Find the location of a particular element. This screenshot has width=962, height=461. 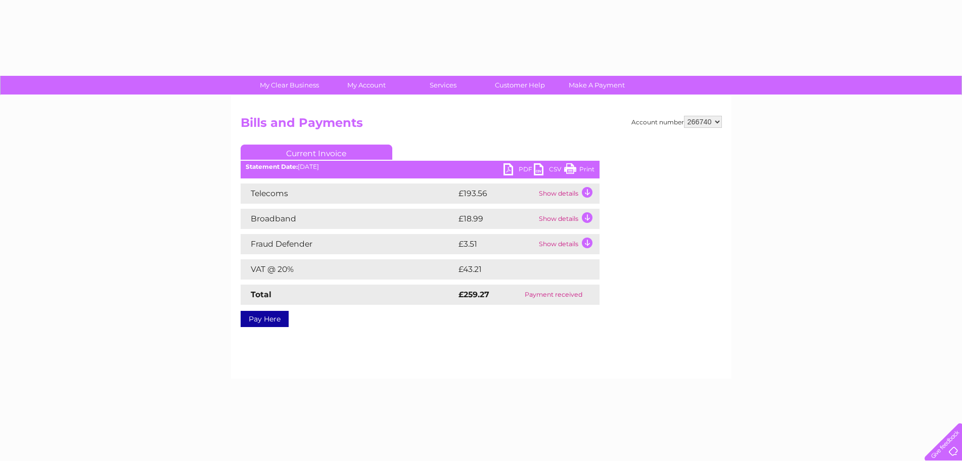

a: CSV is located at coordinates (549, 170).